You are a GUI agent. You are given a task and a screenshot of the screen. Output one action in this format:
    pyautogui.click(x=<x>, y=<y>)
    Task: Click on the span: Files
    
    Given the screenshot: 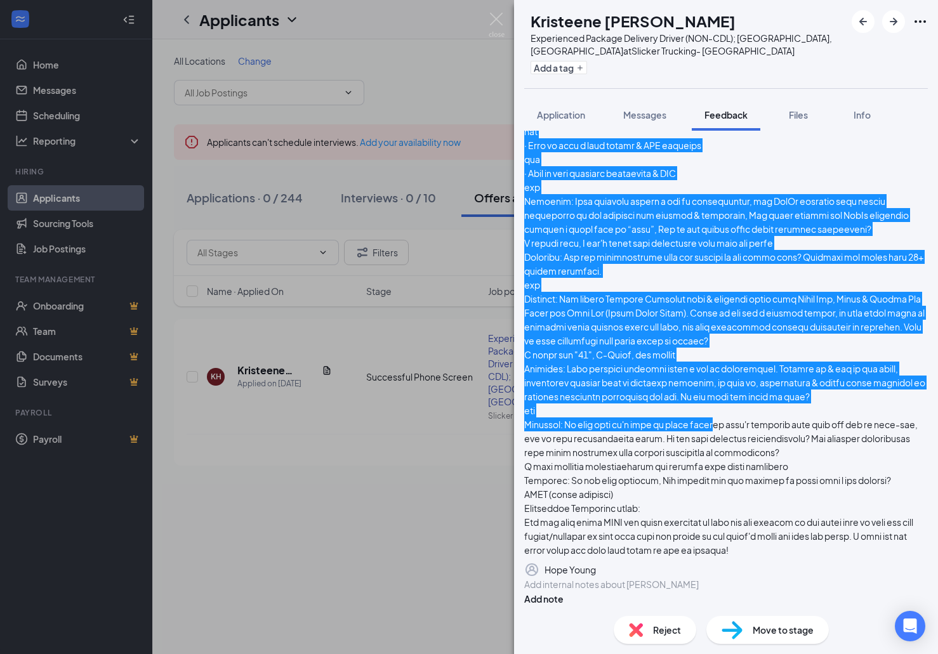 What is the action you would take?
    pyautogui.click(x=798, y=115)
    